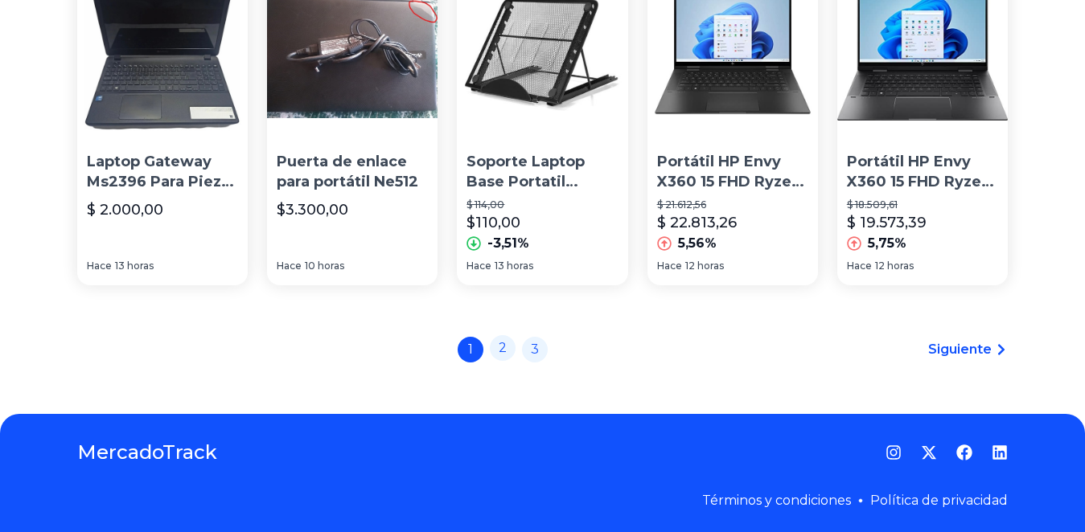  I want to click on font: -3,51%, so click(508, 243).